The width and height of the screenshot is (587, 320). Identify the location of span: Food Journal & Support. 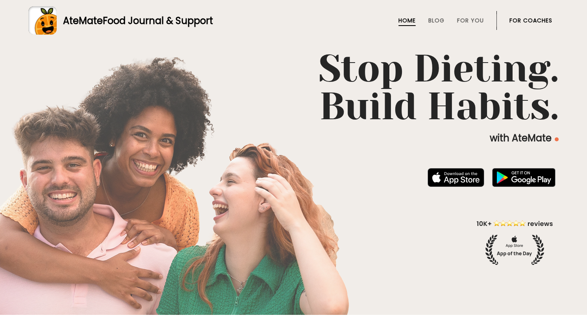
(158, 20).